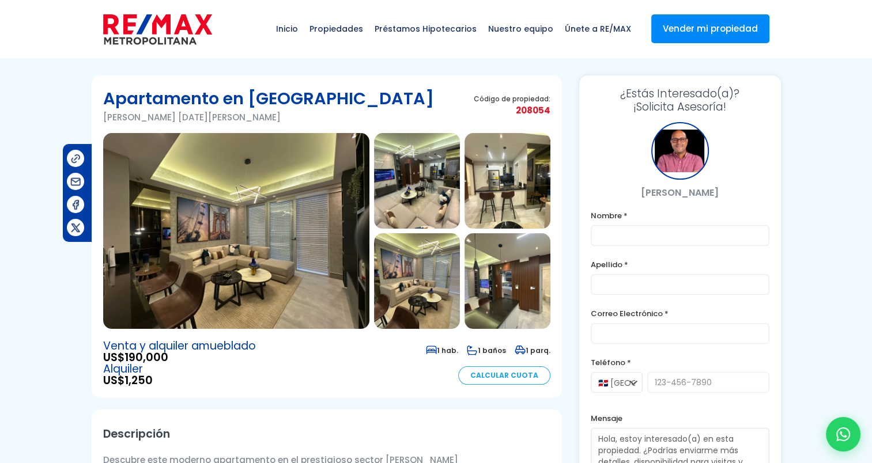 This screenshot has width=872, height=463. Describe the element at coordinates (504, 376) in the screenshot. I see `a: Calcular Cuota` at that location.